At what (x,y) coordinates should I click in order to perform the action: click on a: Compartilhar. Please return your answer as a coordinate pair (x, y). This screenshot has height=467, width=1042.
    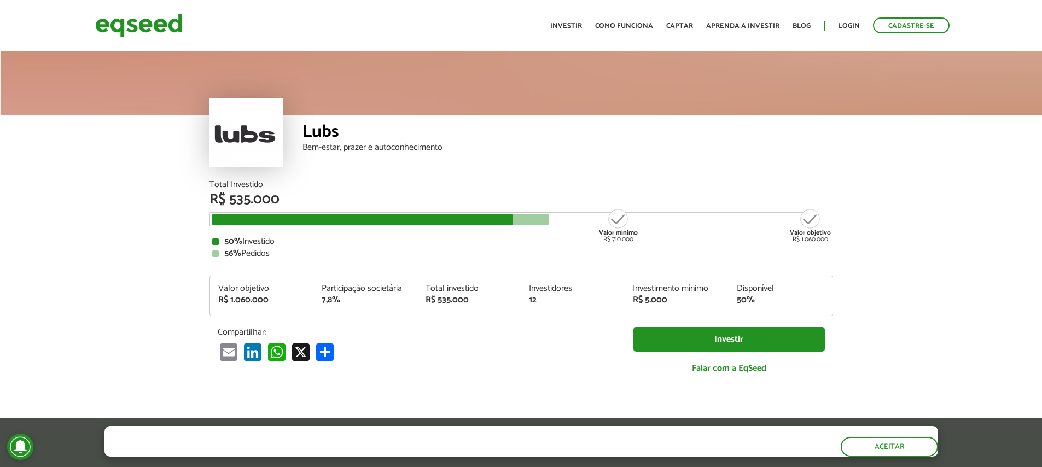
    Looking at the image, I should click on (325, 352).